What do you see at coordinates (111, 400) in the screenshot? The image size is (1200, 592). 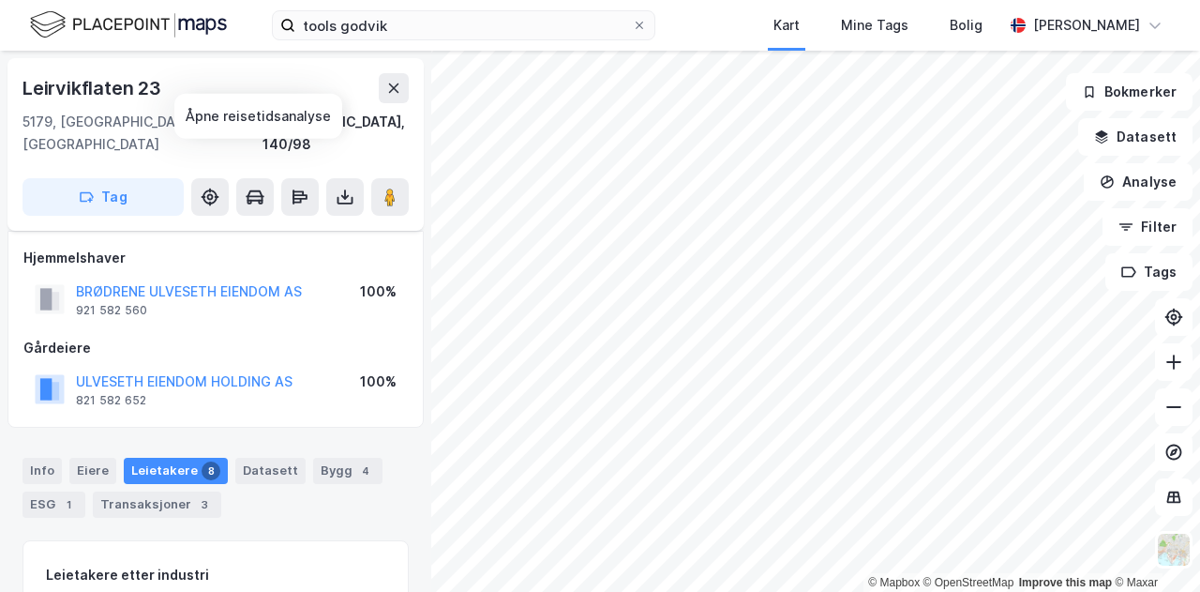 I see `div: 821 582 652` at bounding box center [111, 400].